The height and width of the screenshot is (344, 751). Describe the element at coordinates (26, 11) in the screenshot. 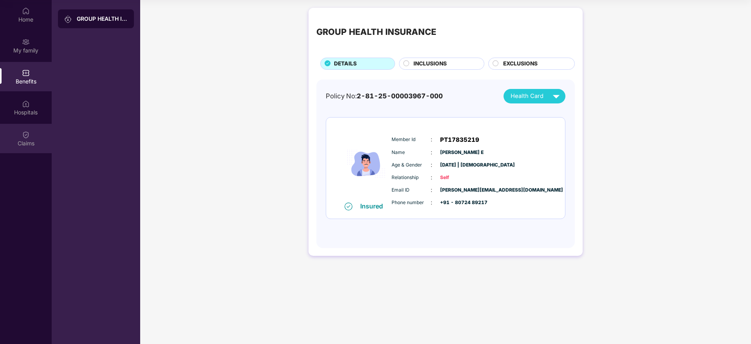

I see `img: svg+xml;base64,PHN2ZyBpZD0iSG9tZSIgeG1sbnM9Imh0dHA6Ly93d3cudzMub3JnLzIwMDAvc3ZnIiB3aWR0aD0iMjAiIG...` at that location.